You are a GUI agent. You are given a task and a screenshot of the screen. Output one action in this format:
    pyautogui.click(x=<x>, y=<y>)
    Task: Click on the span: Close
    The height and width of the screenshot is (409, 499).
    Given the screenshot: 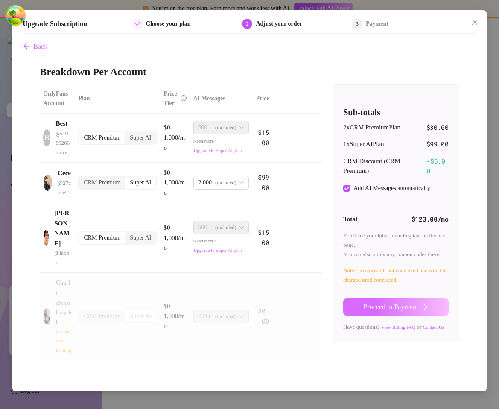 What is the action you would take?
    pyautogui.click(x=475, y=22)
    